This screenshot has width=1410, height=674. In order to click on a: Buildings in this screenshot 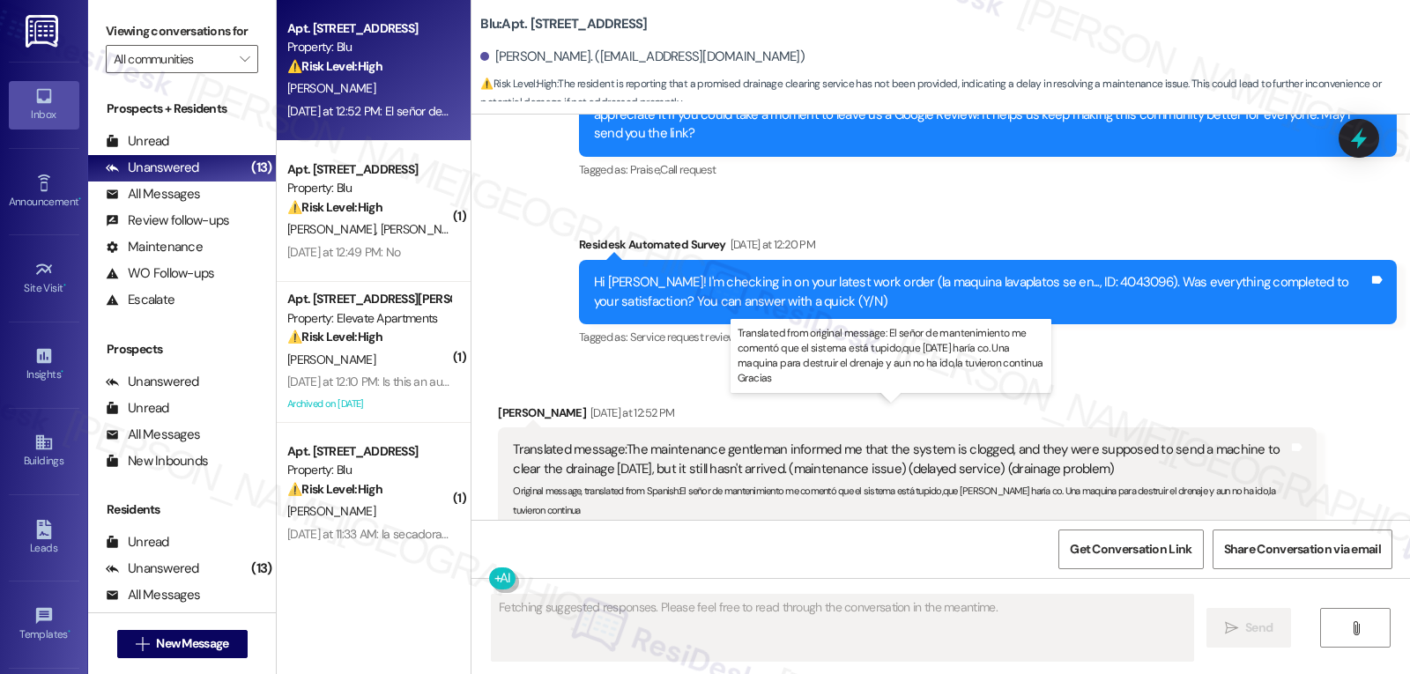, I will do `click(44, 451)`.